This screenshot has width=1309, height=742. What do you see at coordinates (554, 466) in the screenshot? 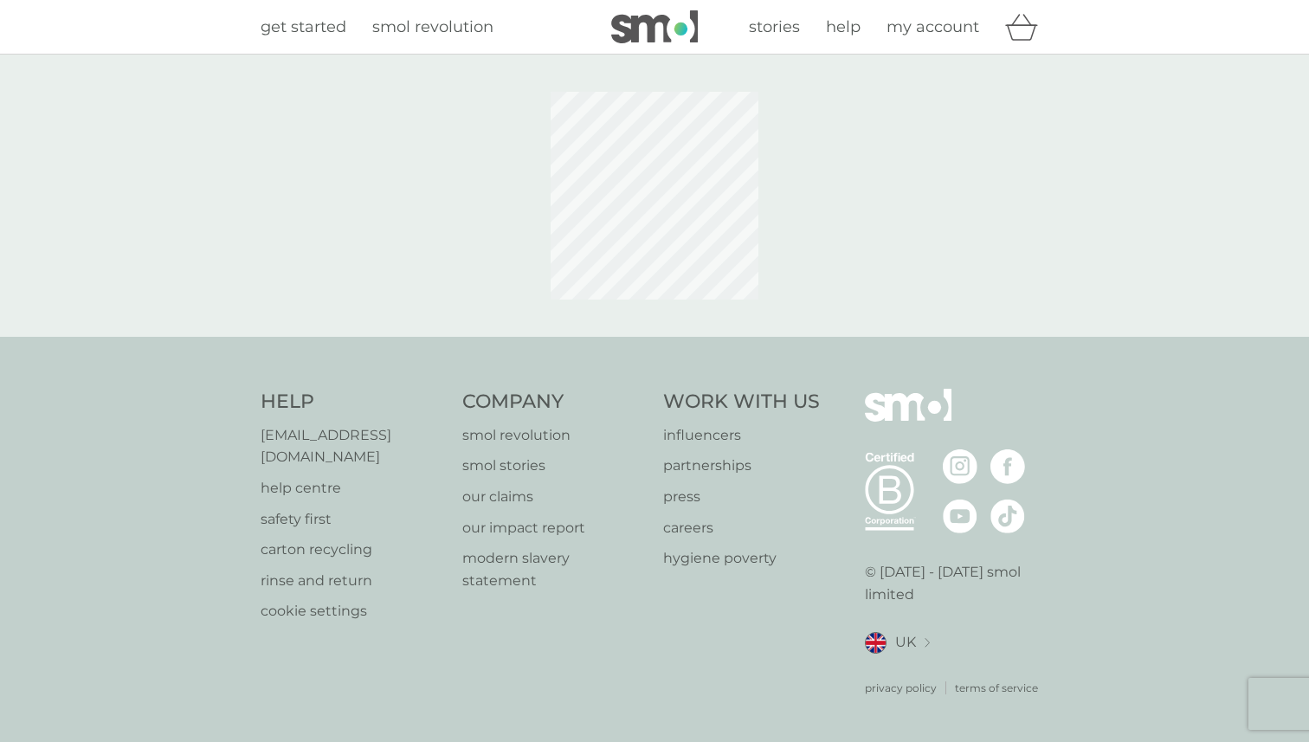
I see `a: smol stories` at bounding box center [554, 466].